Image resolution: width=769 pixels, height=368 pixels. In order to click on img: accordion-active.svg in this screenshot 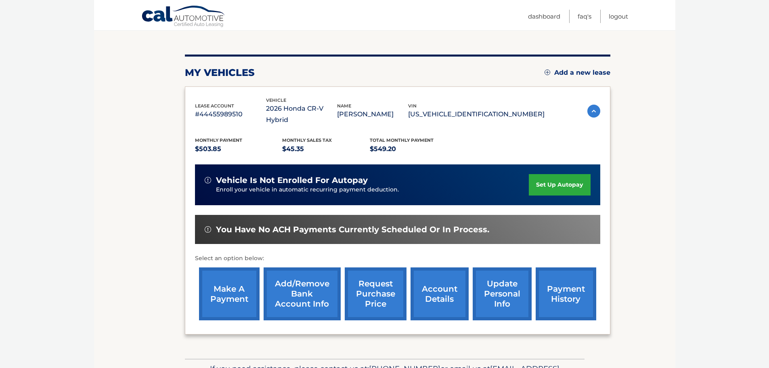, I will do `click(594, 111)`.